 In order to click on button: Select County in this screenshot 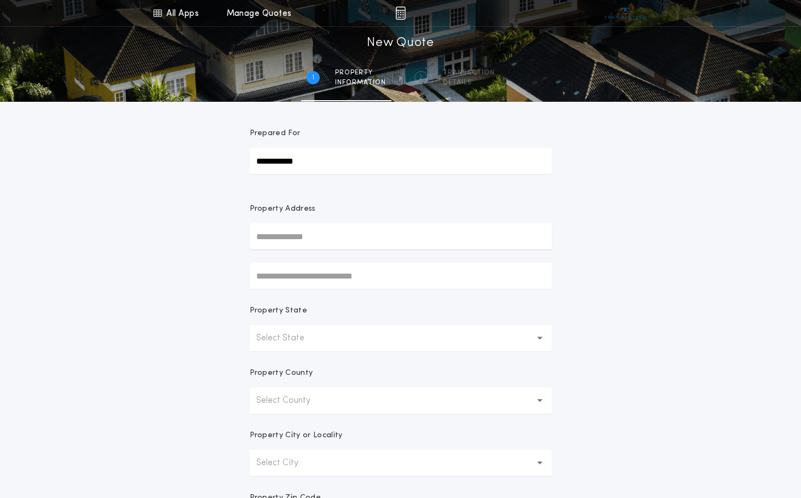, I will do `click(401, 401)`.